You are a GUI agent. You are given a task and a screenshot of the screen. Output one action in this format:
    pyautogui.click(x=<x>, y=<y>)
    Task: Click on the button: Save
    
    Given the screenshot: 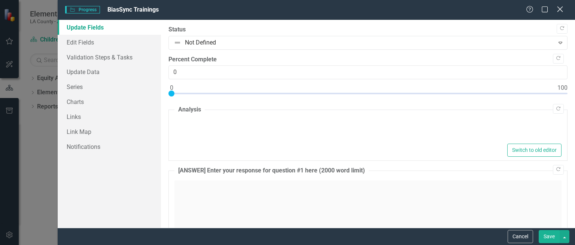 What is the action you would take?
    pyautogui.click(x=549, y=237)
    